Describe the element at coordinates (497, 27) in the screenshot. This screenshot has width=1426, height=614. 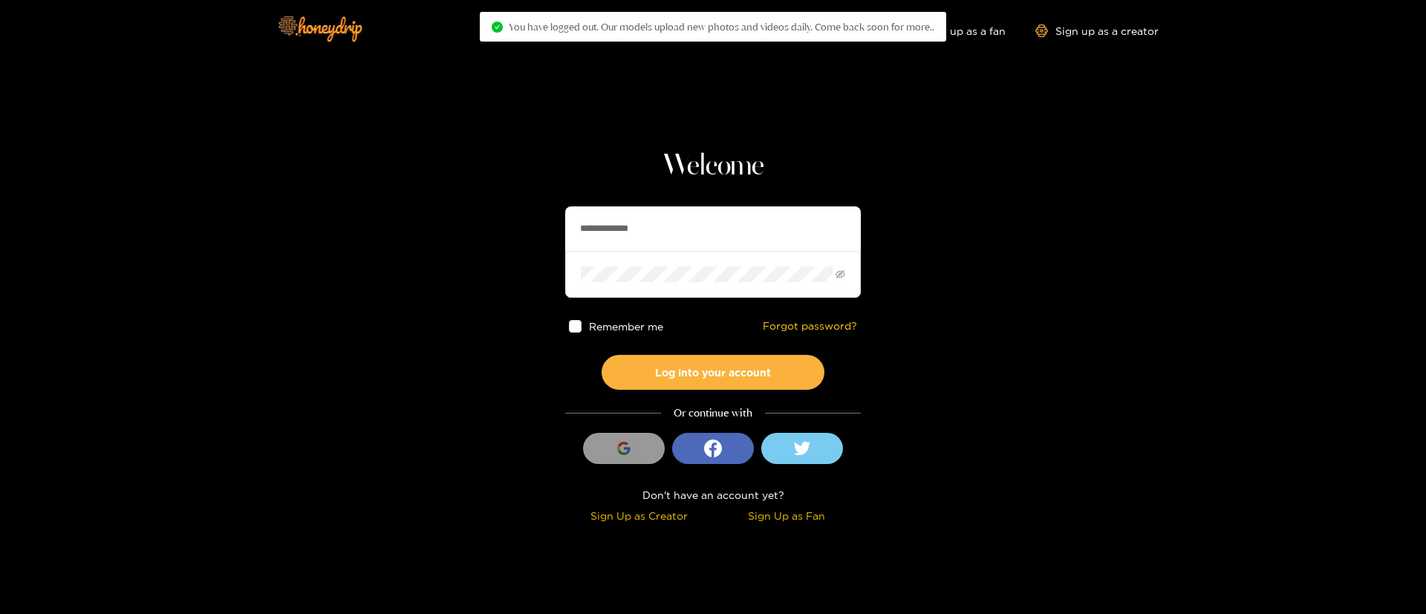
I see `span: check-circle` at that location.